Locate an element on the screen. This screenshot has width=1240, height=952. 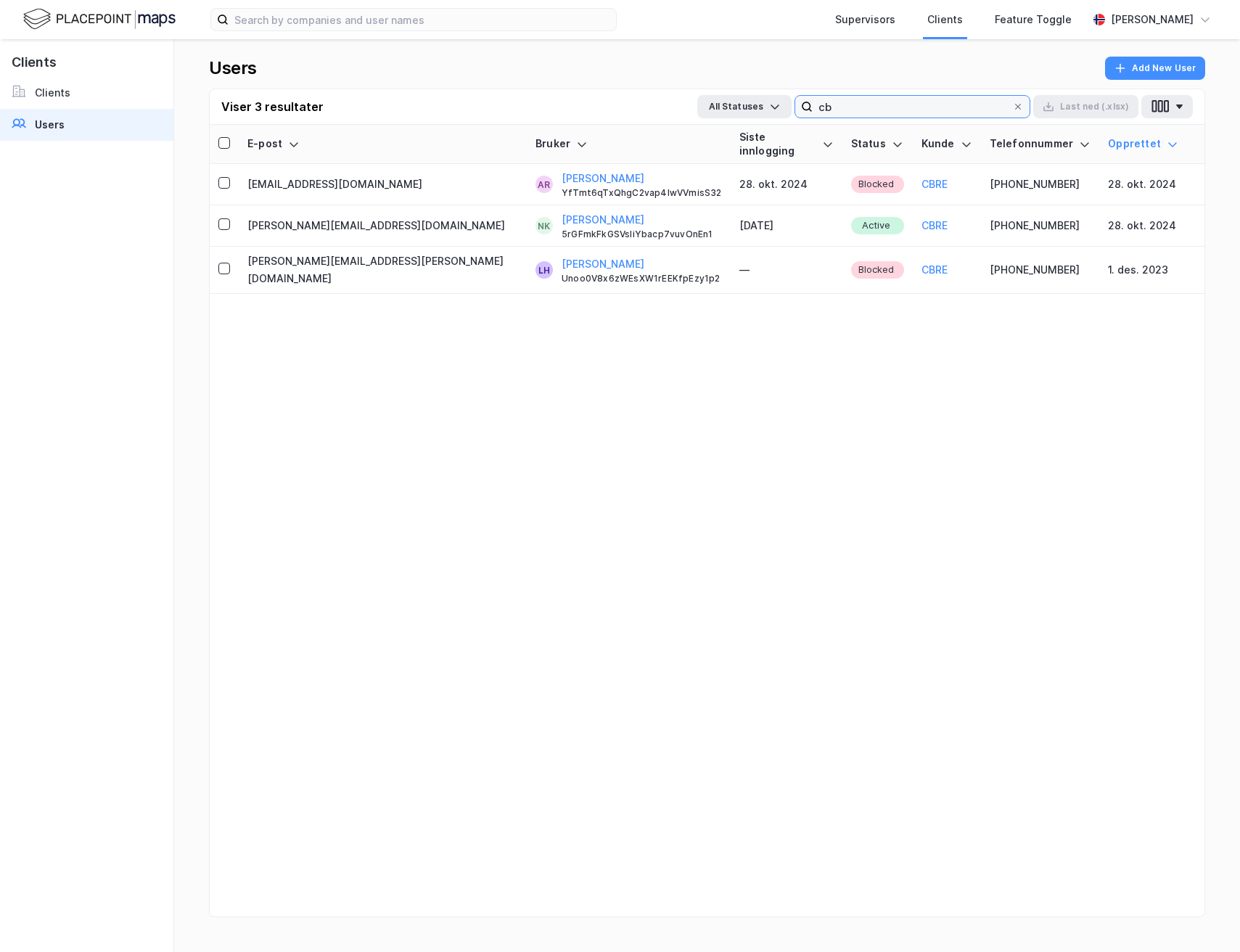
div: Kontrollprogram for chat is located at coordinates (1204, 917).